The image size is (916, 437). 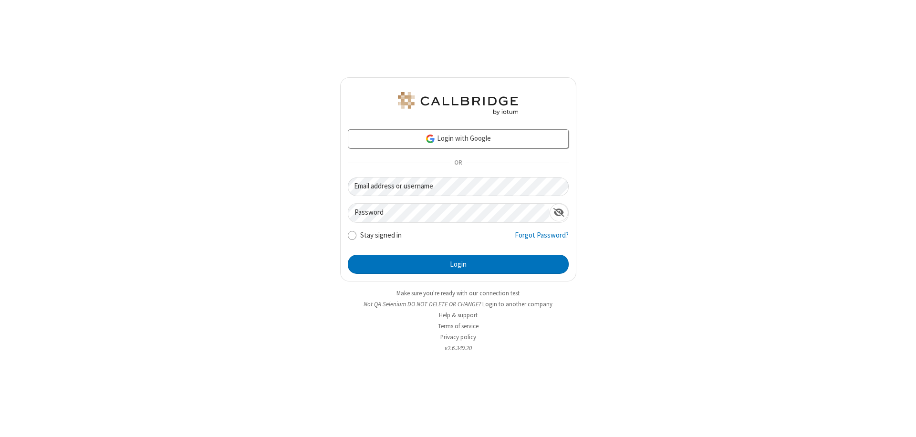 I want to click on img: google-icon.png, so click(x=430, y=139).